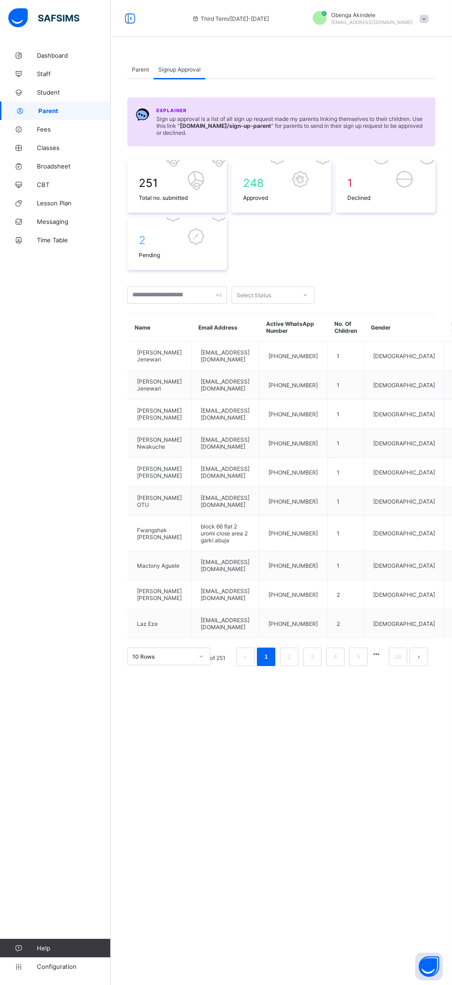 Image resolution: width=452 pixels, height=985 pixels. What do you see at coordinates (73, 967) in the screenshot?
I see `span: Configuration` at bounding box center [73, 967].